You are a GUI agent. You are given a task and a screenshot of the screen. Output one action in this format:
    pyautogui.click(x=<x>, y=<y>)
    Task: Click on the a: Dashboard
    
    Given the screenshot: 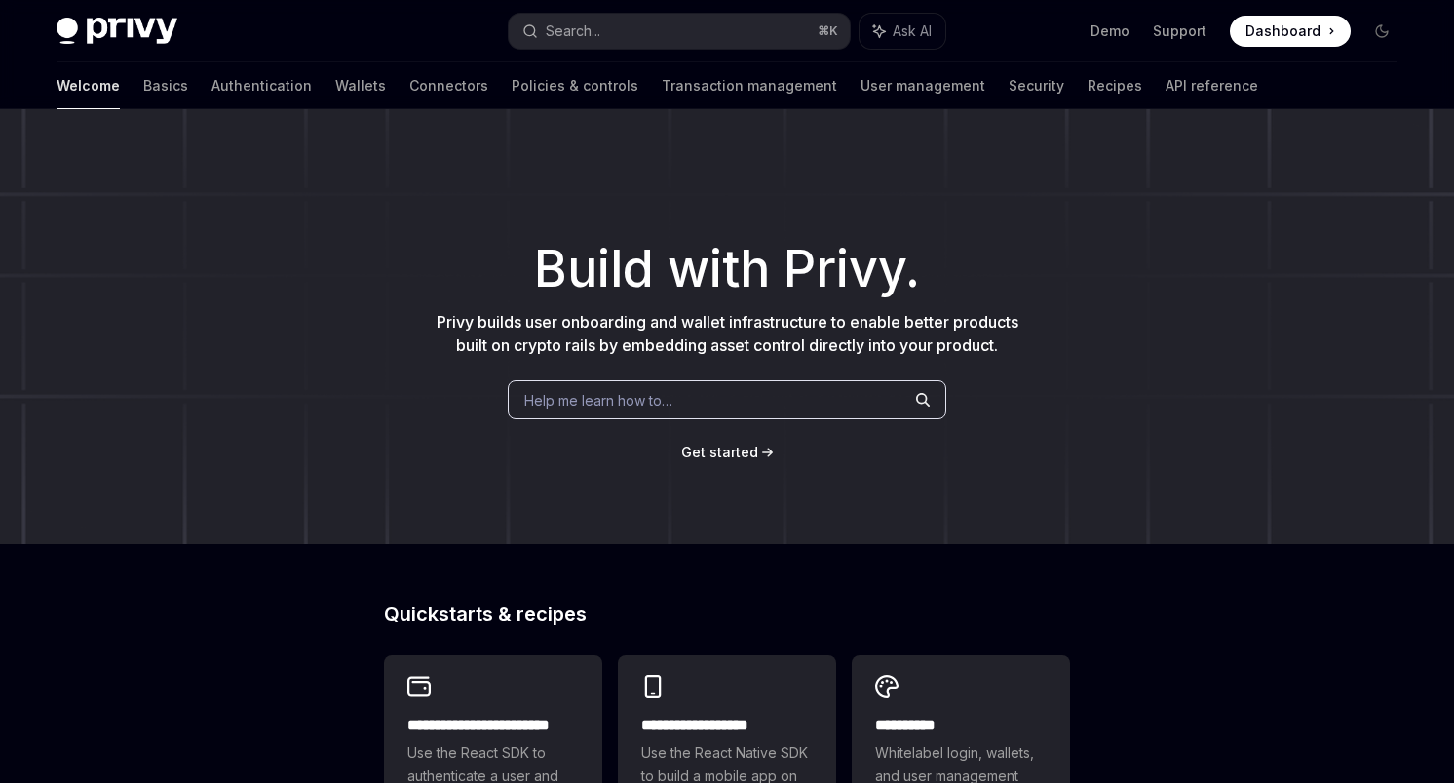 What is the action you would take?
    pyautogui.click(x=1290, y=31)
    